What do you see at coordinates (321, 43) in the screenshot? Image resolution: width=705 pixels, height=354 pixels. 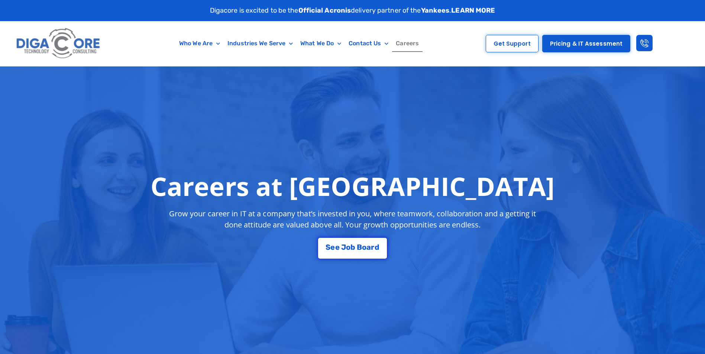 I see `a: What We Do` at bounding box center [321, 43].